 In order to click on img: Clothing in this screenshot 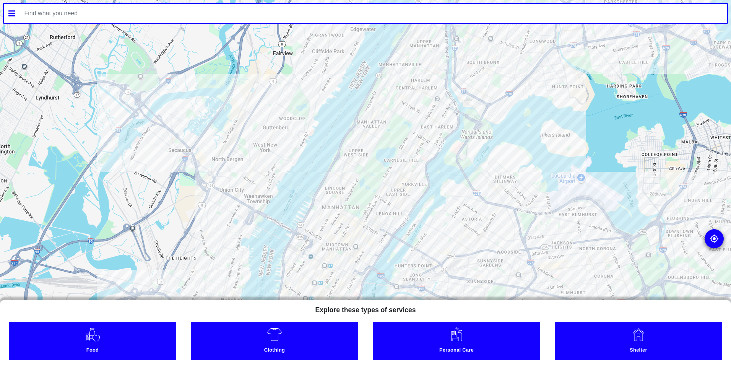, I will do `click(274, 334)`.